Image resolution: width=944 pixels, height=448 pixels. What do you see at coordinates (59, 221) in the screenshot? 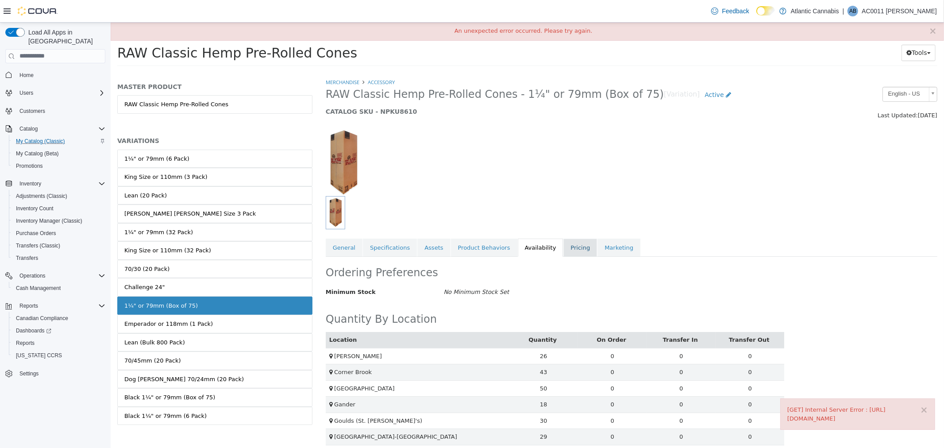
I see `button: Inventory Manager (Classic)` at bounding box center [59, 221].